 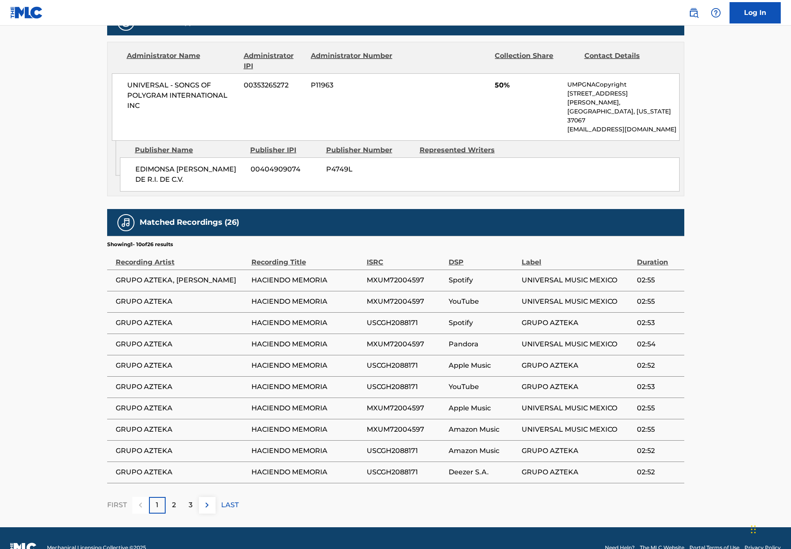 I want to click on div: Contact Details, so click(x=626, y=61).